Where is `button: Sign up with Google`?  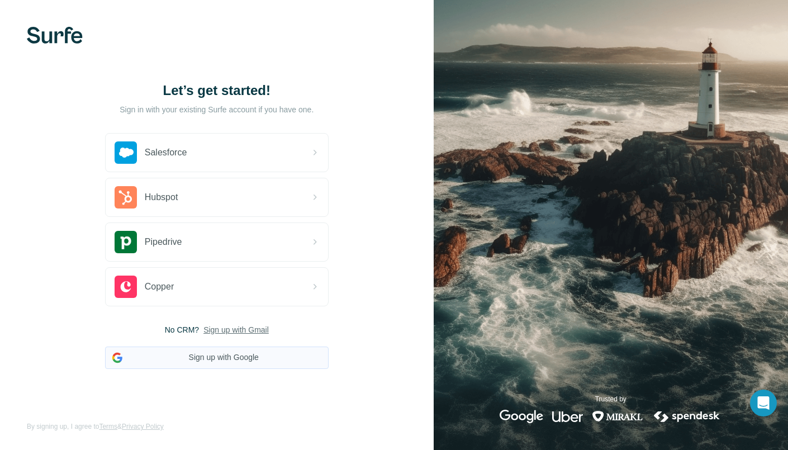
button: Sign up with Google is located at coordinates (217, 358).